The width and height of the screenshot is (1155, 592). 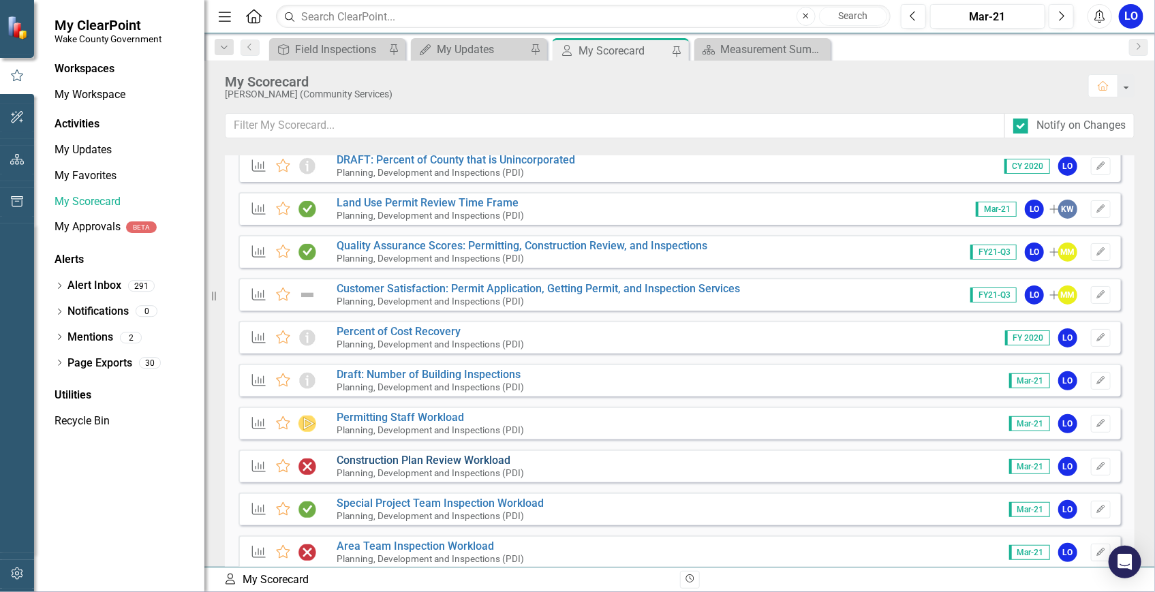 I want to click on div: 30, so click(x=150, y=363).